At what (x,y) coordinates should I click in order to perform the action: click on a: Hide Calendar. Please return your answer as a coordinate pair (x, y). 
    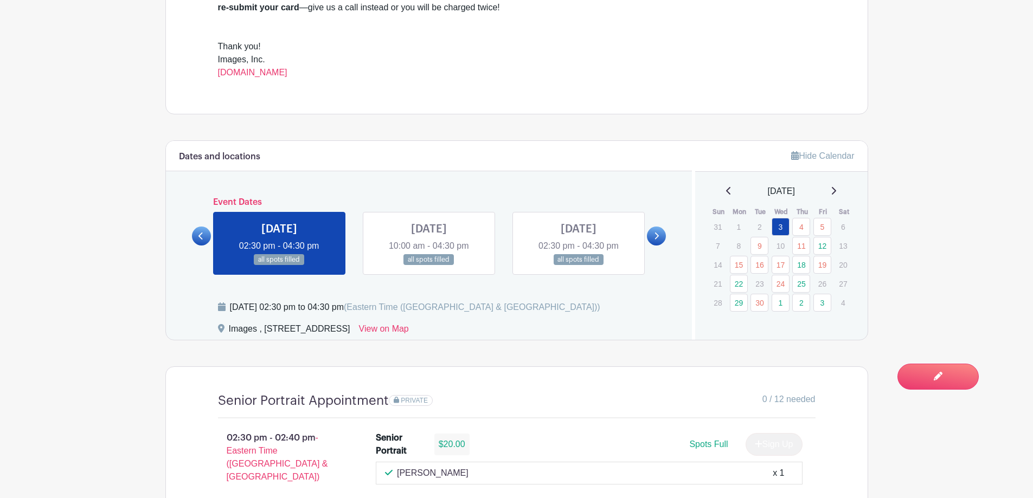
    Looking at the image, I should click on (823, 156).